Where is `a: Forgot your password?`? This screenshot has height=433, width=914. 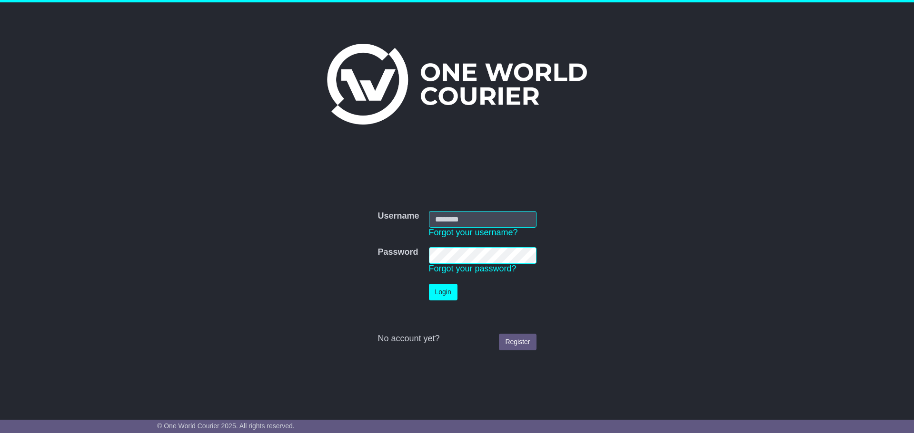 a: Forgot your password? is located at coordinates (473, 269).